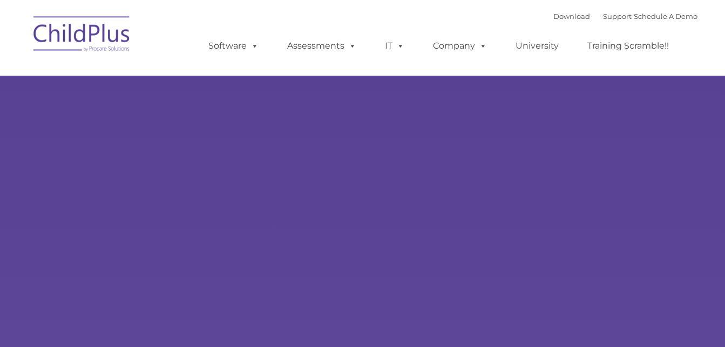 This screenshot has height=347, width=725. What do you see at coordinates (460, 46) in the screenshot?
I see `a: Company` at bounding box center [460, 46].